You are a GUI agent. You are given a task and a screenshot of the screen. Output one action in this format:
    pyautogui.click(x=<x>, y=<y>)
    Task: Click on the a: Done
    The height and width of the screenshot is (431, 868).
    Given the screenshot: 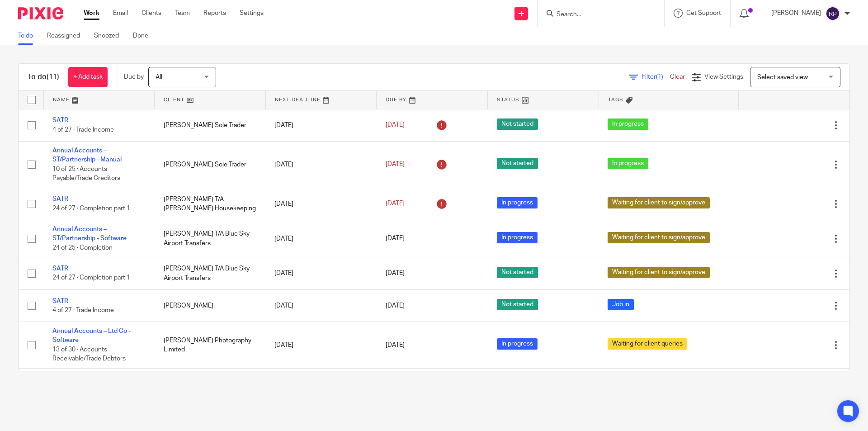 What is the action you would take?
    pyautogui.click(x=144, y=36)
    